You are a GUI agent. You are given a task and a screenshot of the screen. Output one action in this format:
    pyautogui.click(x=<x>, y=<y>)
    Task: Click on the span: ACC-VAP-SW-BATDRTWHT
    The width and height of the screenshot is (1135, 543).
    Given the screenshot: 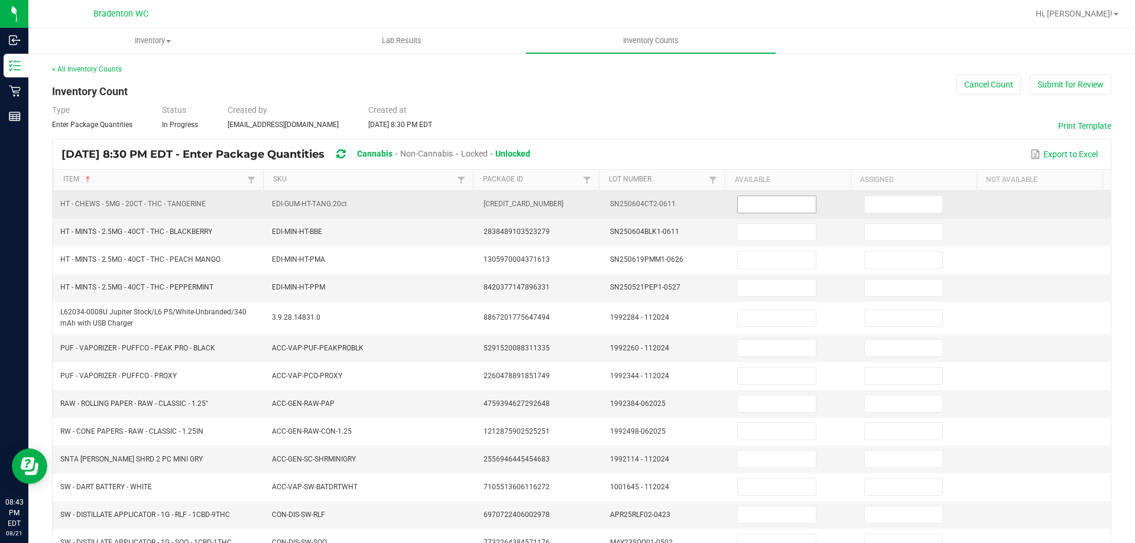 What is the action you would take?
    pyautogui.click(x=314, y=487)
    